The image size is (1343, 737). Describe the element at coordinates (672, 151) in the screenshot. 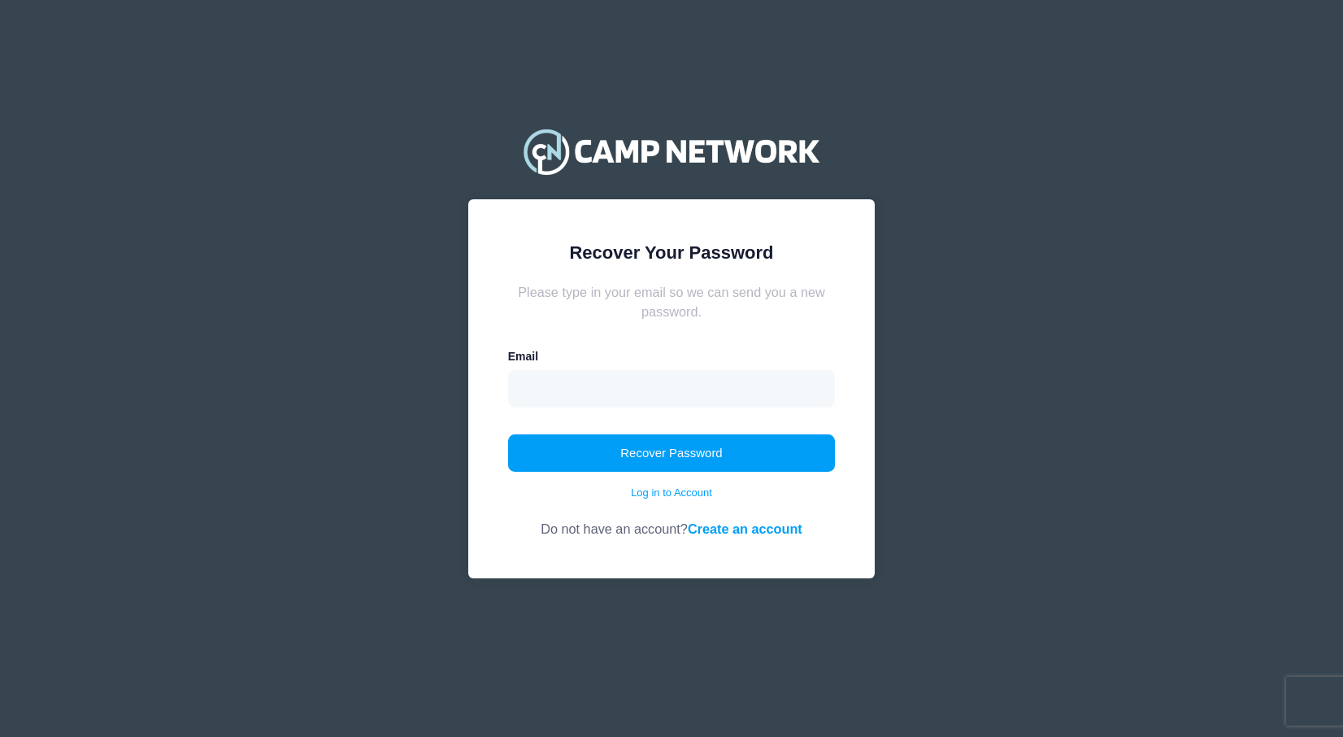

I see `img: Camp Network` at that location.